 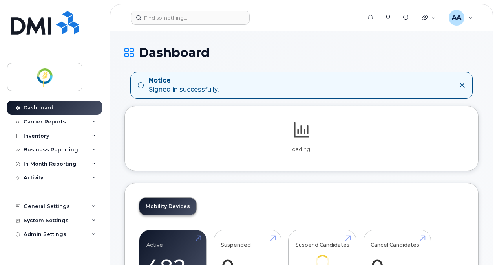 What do you see at coordinates (168, 206) in the screenshot?
I see `a: Mobility Devices` at bounding box center [168, 206].